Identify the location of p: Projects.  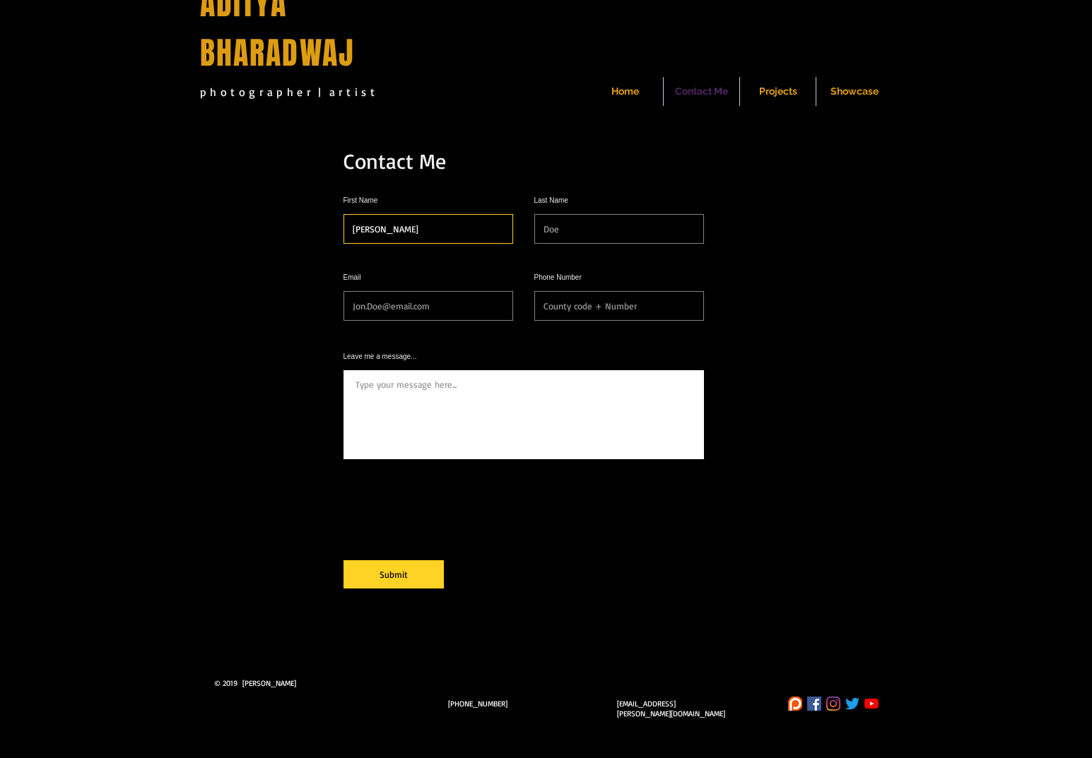
(778, 91).